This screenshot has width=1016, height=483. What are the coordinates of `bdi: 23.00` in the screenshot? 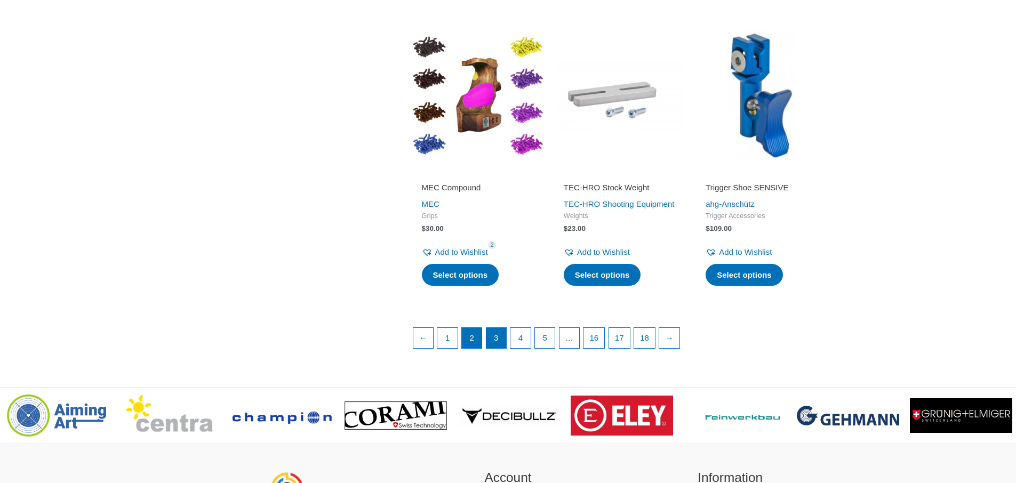 It's located at (574, 228).